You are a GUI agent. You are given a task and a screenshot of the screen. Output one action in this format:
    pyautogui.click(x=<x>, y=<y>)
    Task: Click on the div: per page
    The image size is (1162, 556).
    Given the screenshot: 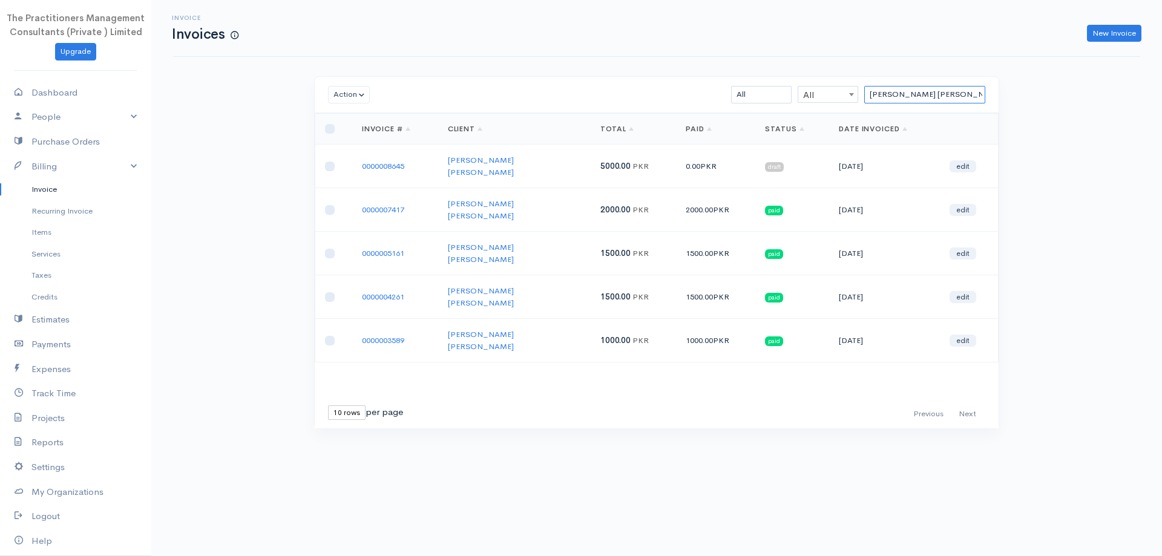 What is the action you would take?
    pyautogui.click(x=365, y=413)
    